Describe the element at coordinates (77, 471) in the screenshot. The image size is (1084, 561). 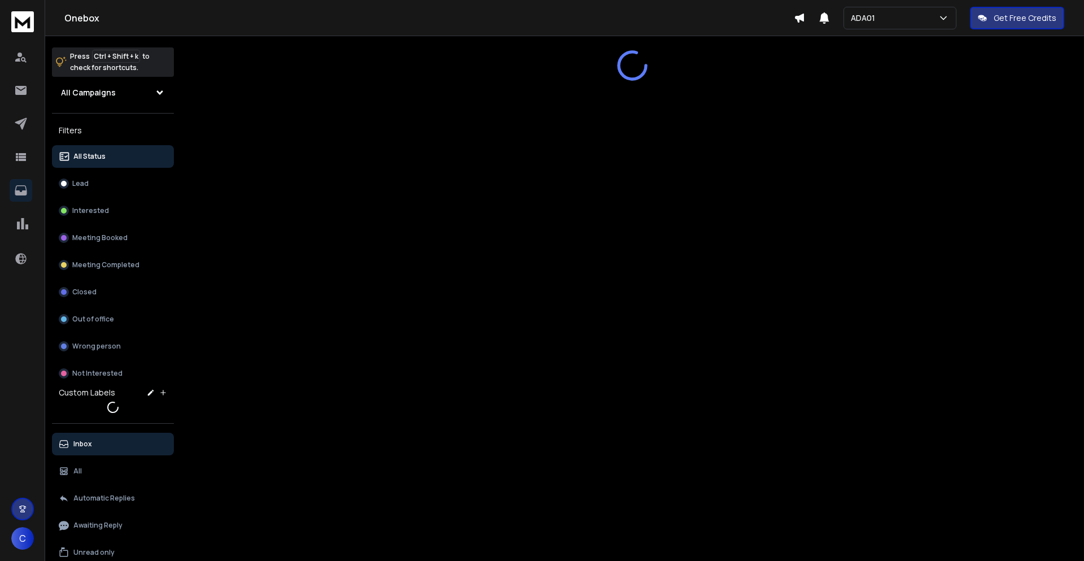
I see `p: All` at that location.